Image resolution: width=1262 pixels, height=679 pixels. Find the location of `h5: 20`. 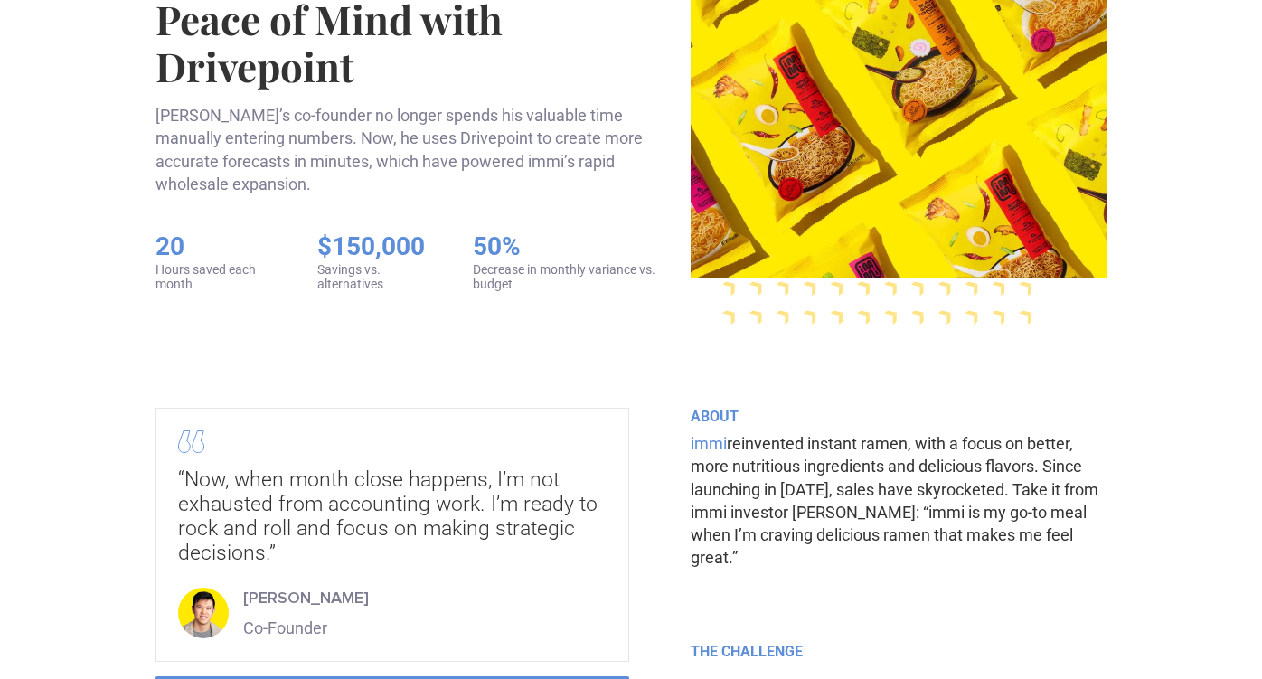

h5: 20 is located at coordinates (219, 247).